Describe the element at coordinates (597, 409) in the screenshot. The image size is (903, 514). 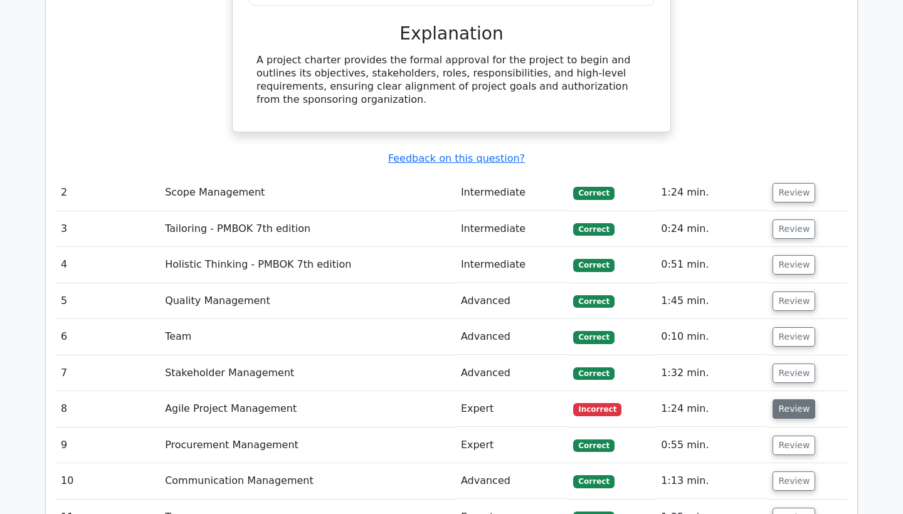
I see `span: Incorrect` at that location.